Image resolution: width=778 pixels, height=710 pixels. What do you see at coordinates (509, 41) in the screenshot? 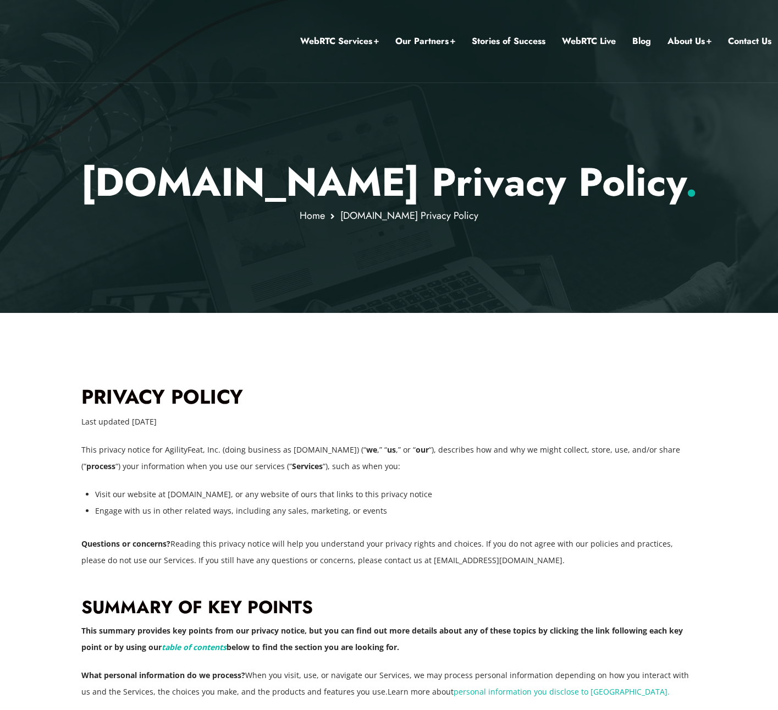
I see `a: Stories of Success` at bounding box center [509, 41].